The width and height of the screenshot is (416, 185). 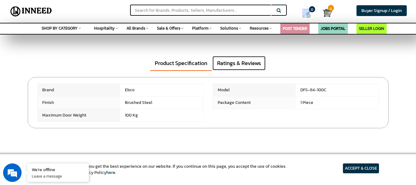 I want to click on span: DFS-84-100C, so click(x=337, y=90).